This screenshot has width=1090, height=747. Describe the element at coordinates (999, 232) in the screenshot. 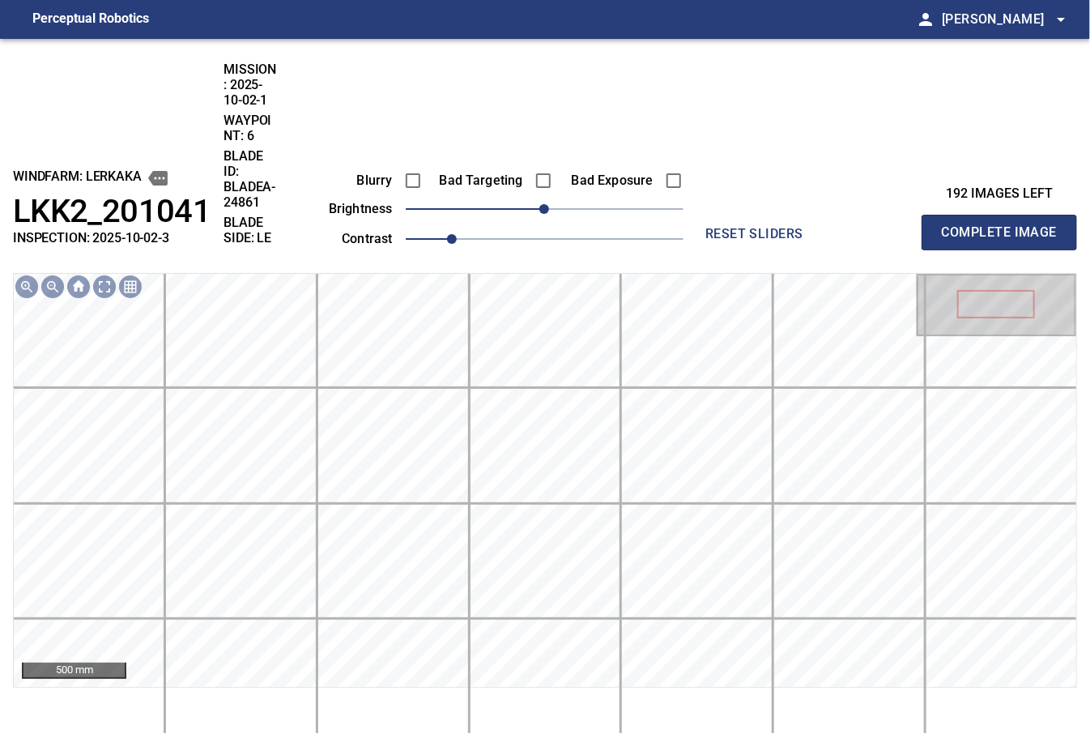

I see `button: Complete Image` at that location.